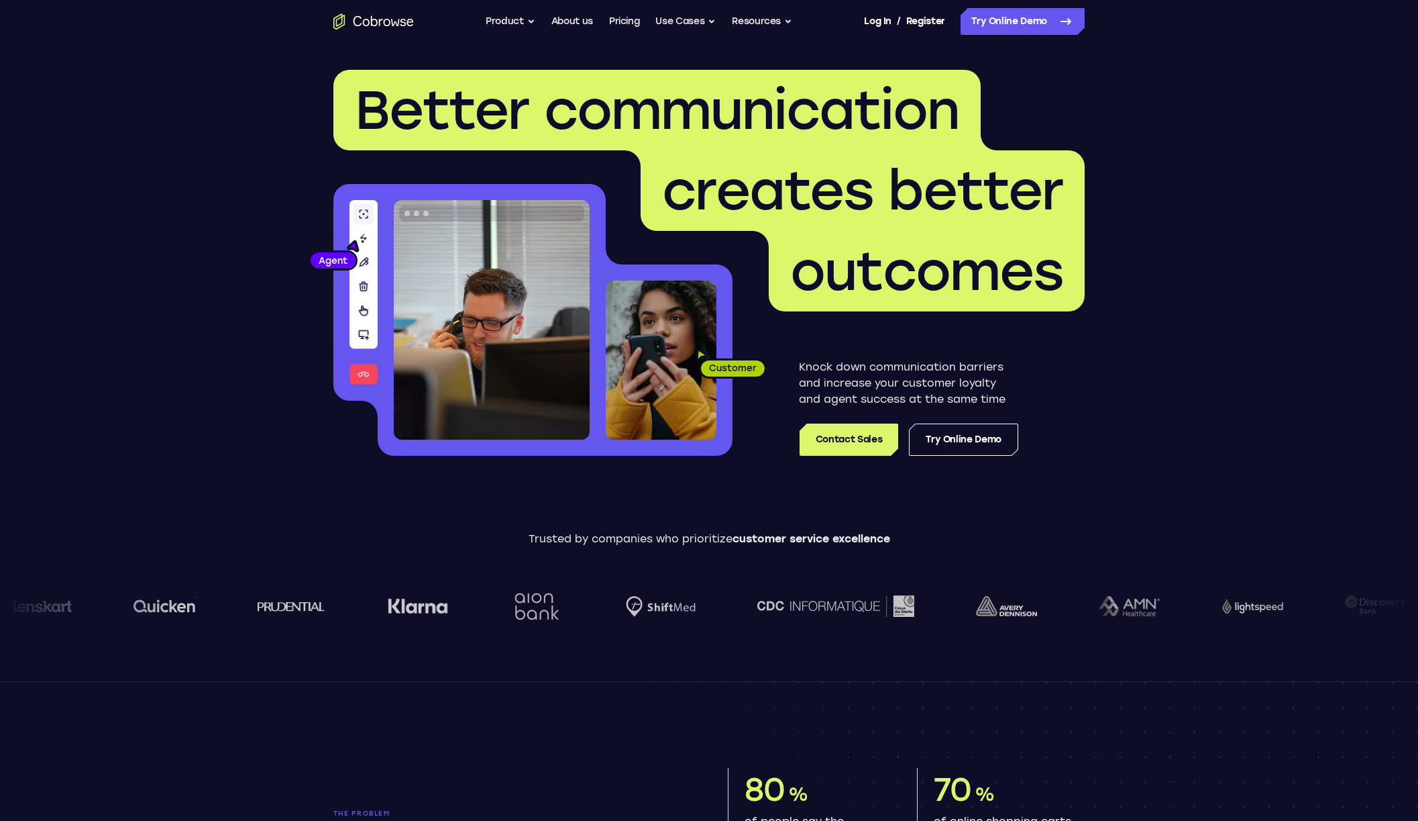 This screenshot has width=1418, height=821. Describe the element at coordinates (908, 383) in the screenshot. I see `p: Knock down communication barriers and increase your customer loyalty and agent success at the sam...` at that location.